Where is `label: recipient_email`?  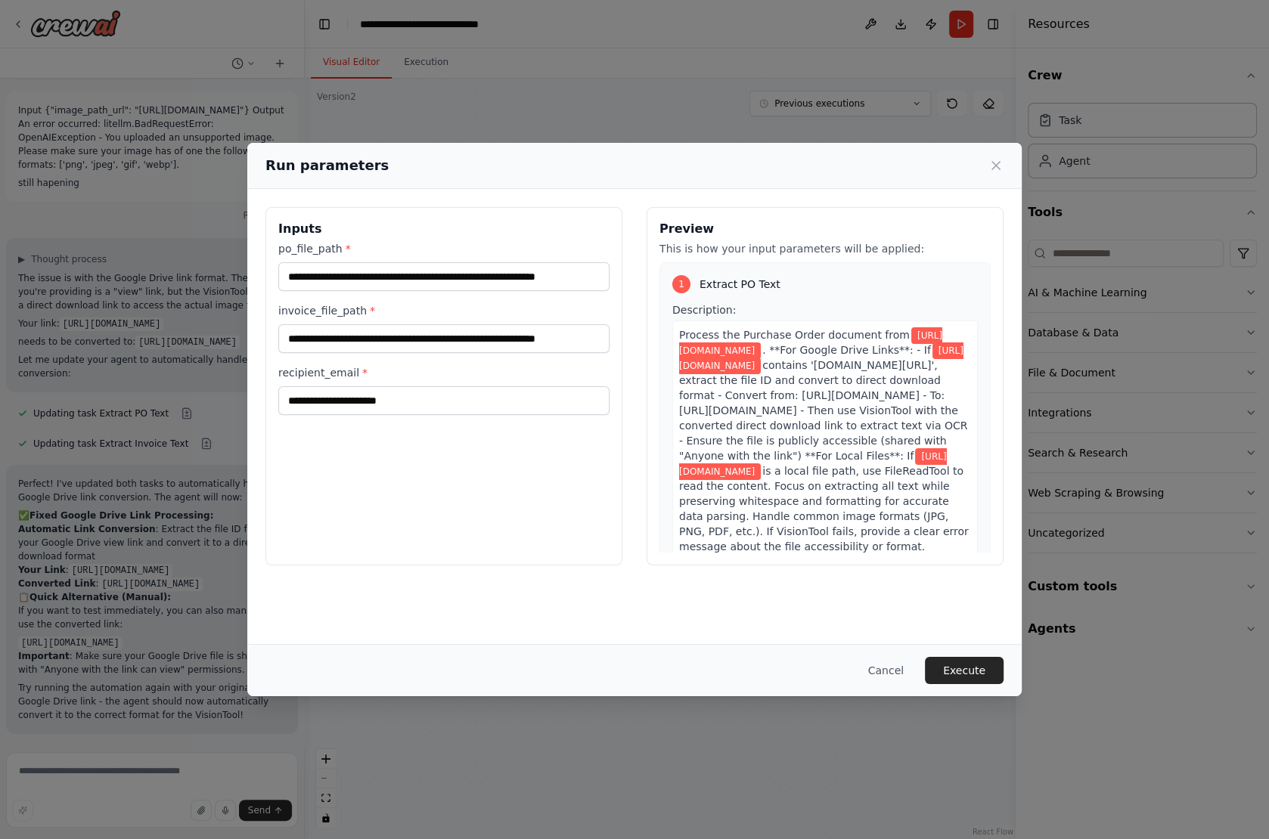
label: recipient_email is located at coordinates (444, 373).